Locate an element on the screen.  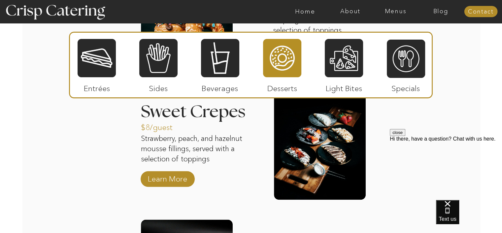
p: Entrées is located at coordinates (97, 87).